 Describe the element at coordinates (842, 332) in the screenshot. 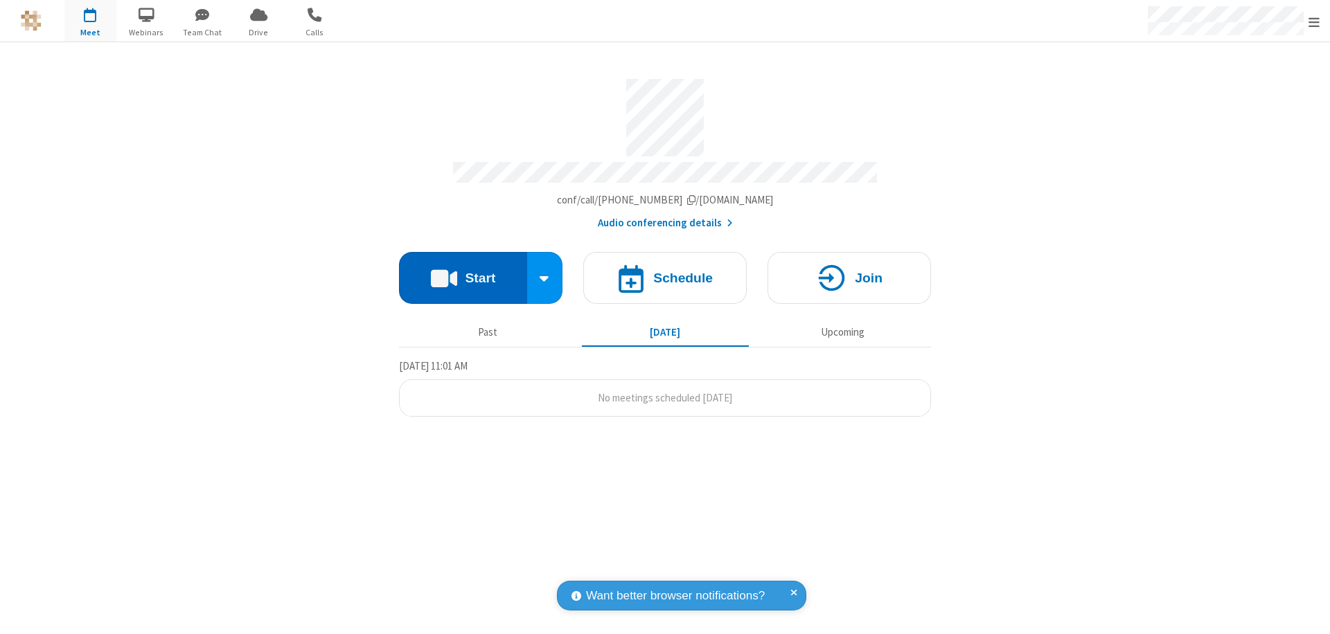

I see `button: Upcoming` at that location.